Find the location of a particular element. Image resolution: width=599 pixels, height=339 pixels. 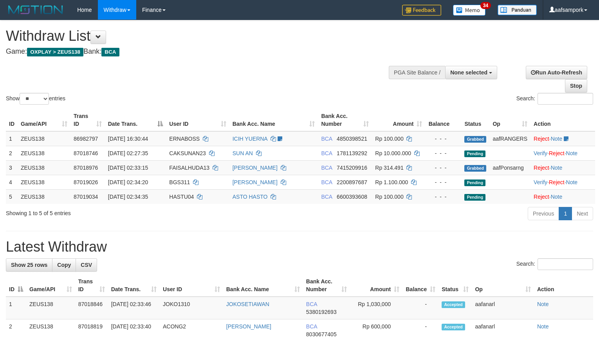

th: Balance: activate to sort column ascending is located at coordinates (420, 285).